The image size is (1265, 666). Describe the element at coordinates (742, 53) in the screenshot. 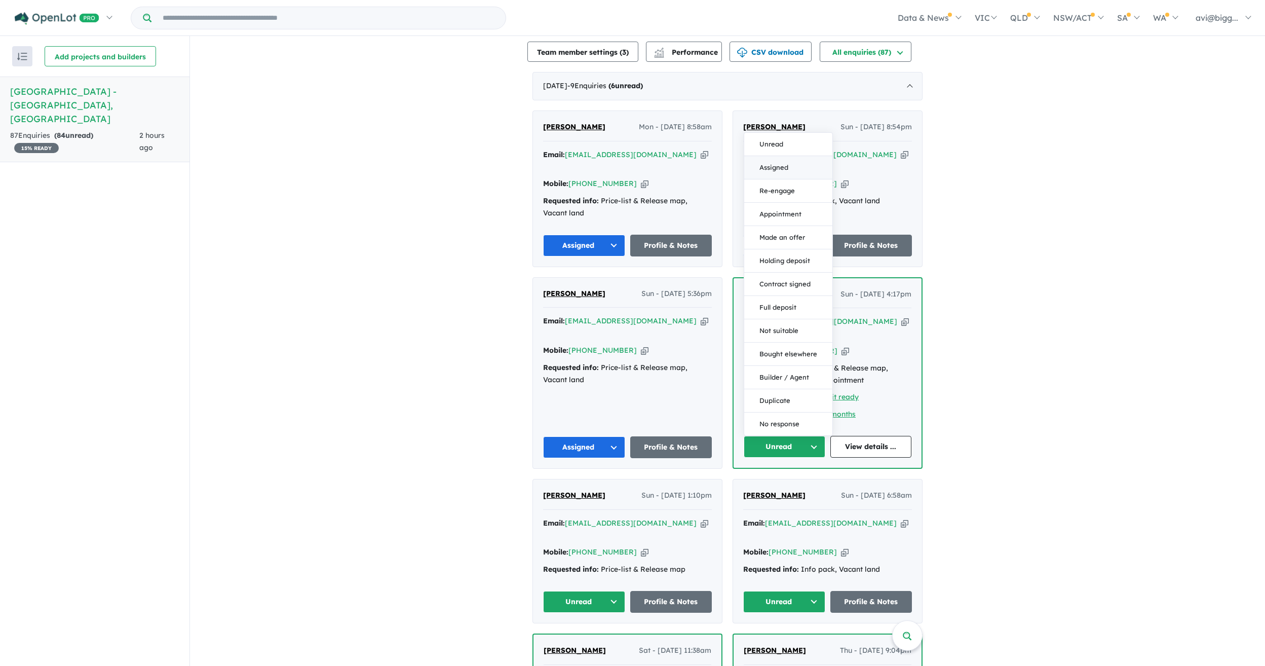

I see `img: download icon` at that location.